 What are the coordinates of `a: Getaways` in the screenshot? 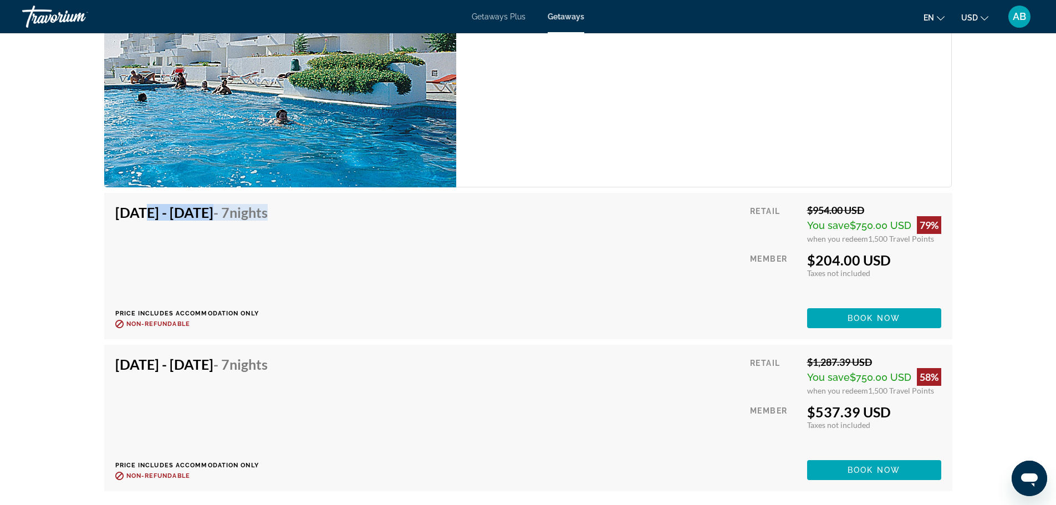 It's located at (566, 17).